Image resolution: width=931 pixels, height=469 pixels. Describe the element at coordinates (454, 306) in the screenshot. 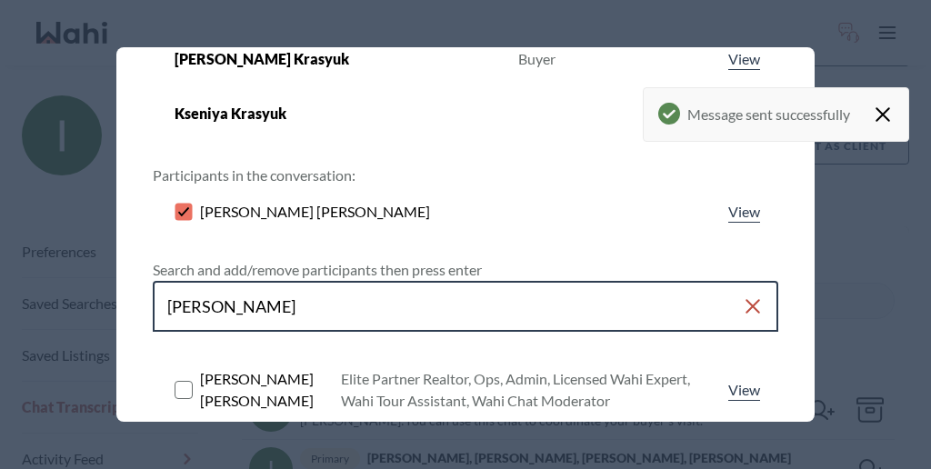

I see `input: Search input` at that location.